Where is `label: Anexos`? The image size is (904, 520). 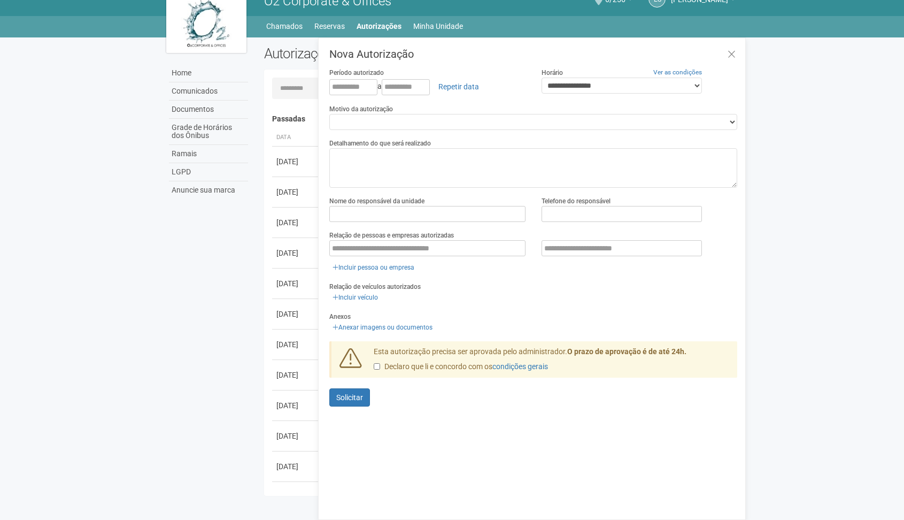 label: Anexos is located at coordinates (340, 317).